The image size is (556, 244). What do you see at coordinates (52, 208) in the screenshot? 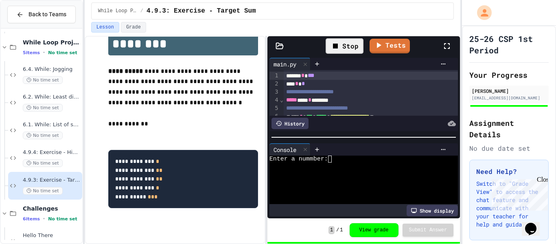
I see `span: Challenges` at bounding box center [52, 208].